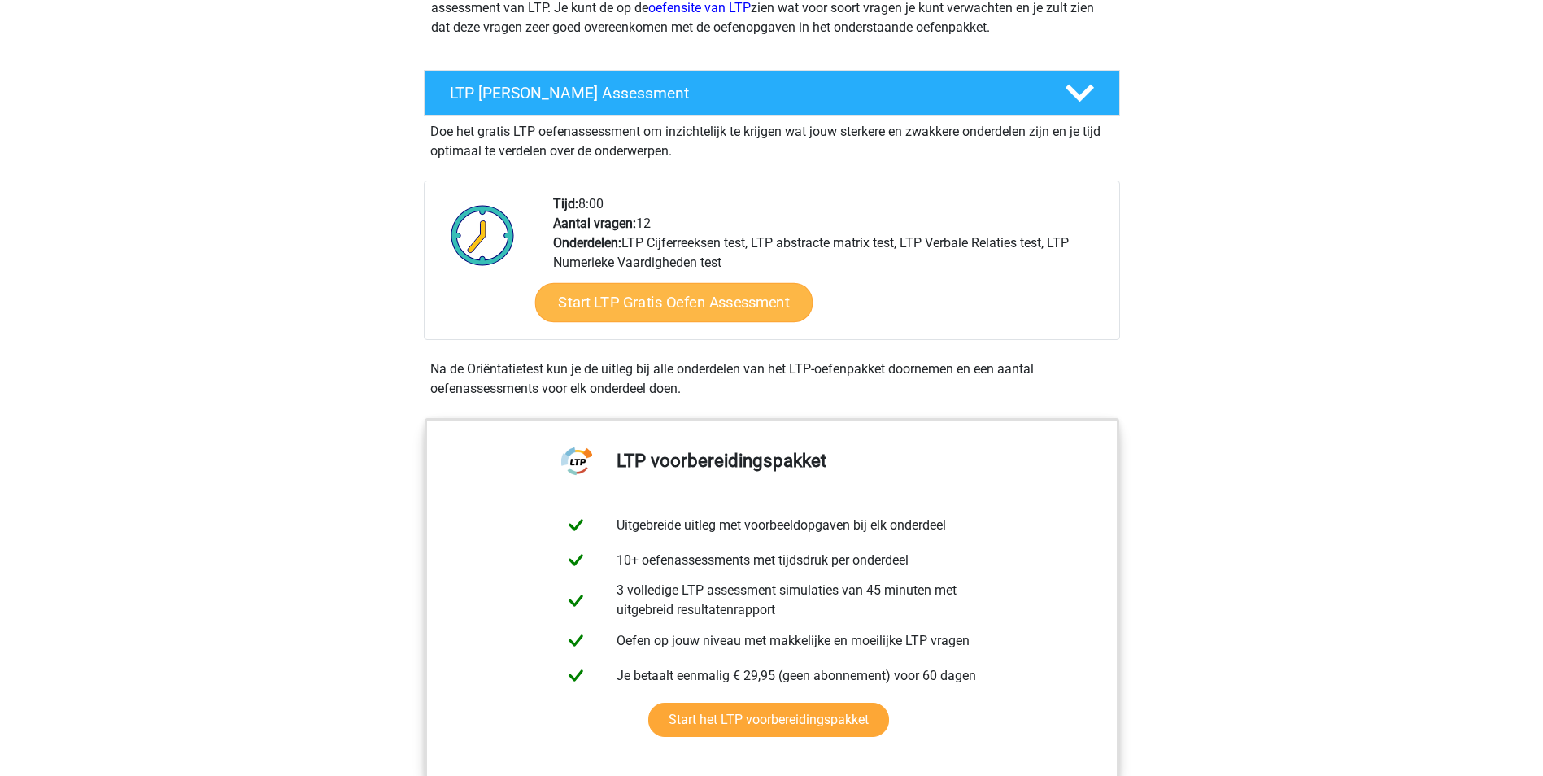 This screenshot has height=776, width=1543. Describe the element at coordinates (595, 223) in the screenshot. I see `b: Aantal vragen:` at that location.